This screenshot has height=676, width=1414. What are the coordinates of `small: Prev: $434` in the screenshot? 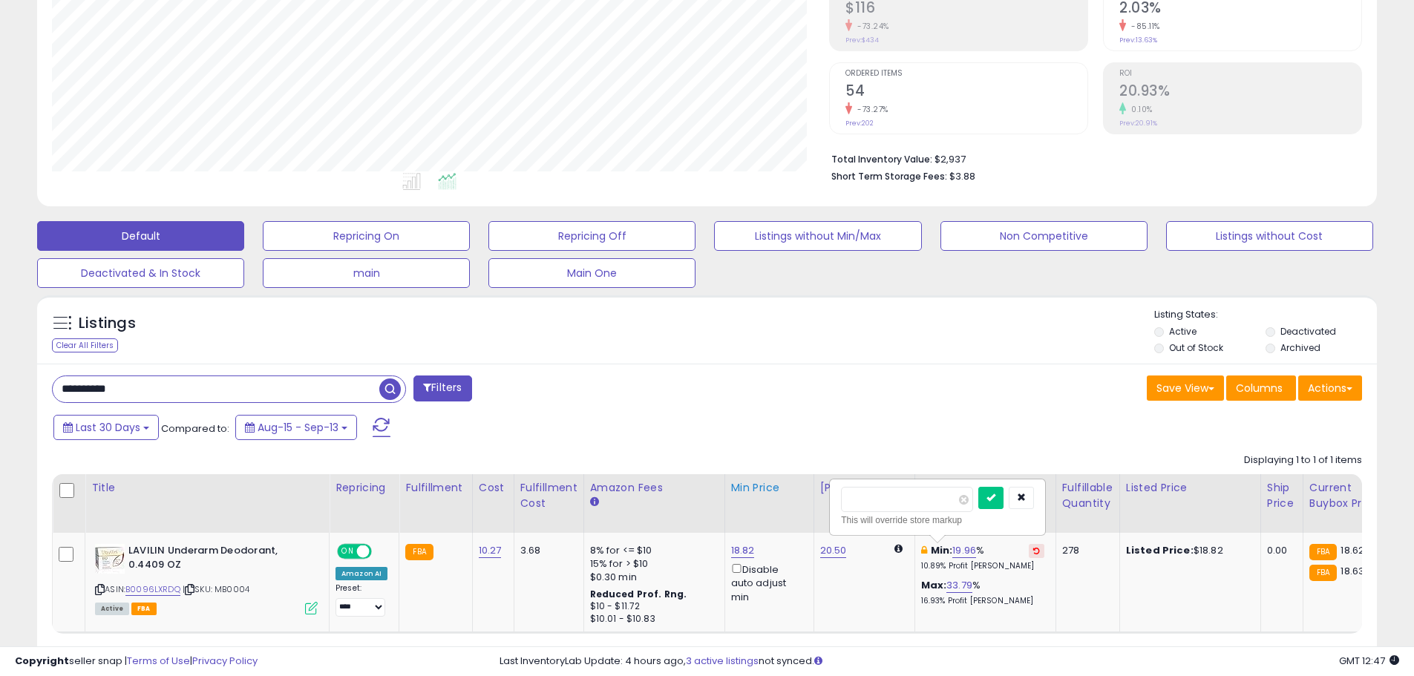 It's located at (862, 40).